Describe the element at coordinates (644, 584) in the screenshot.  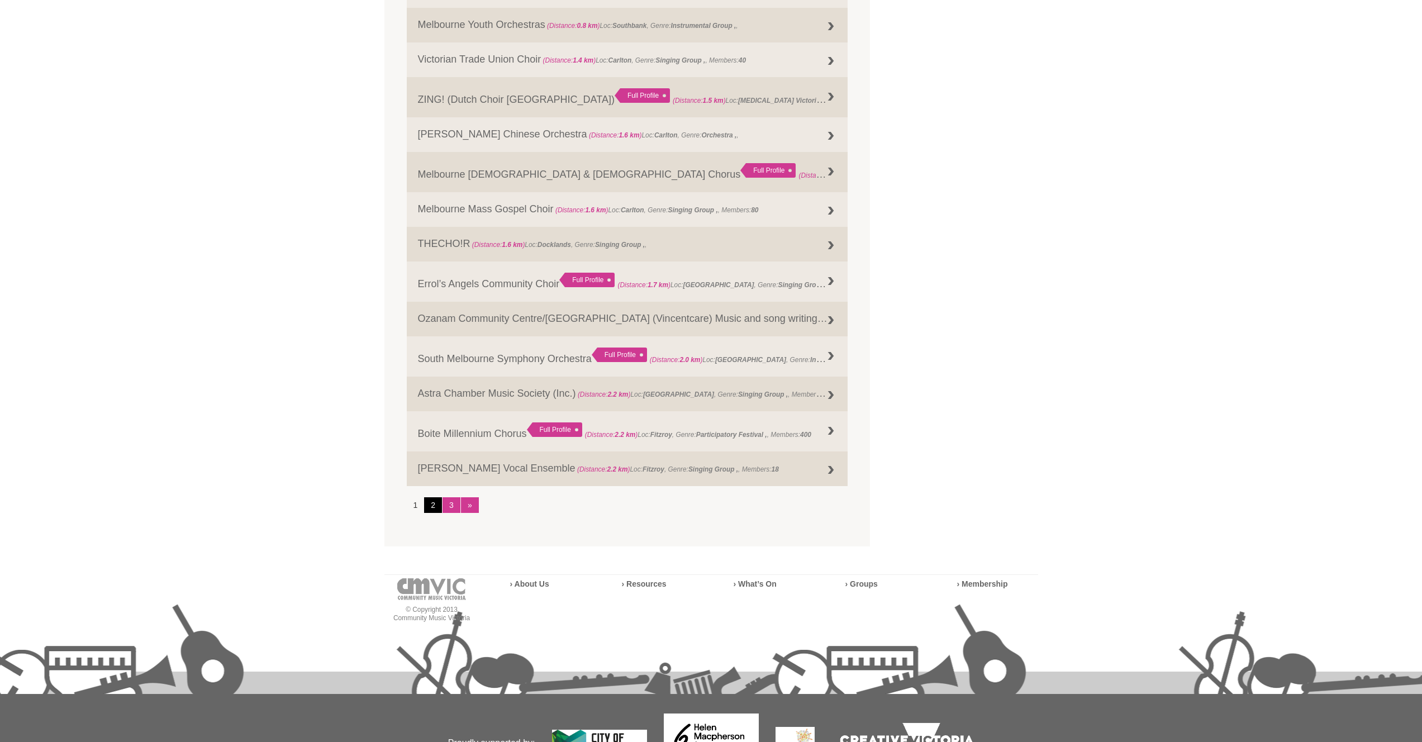
I see `a: › Resources` at that location.